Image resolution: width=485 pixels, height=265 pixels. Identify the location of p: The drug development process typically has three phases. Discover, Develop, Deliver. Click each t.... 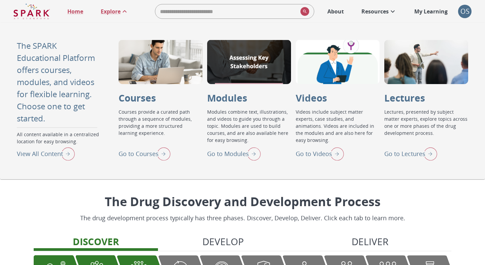
(242, 218).